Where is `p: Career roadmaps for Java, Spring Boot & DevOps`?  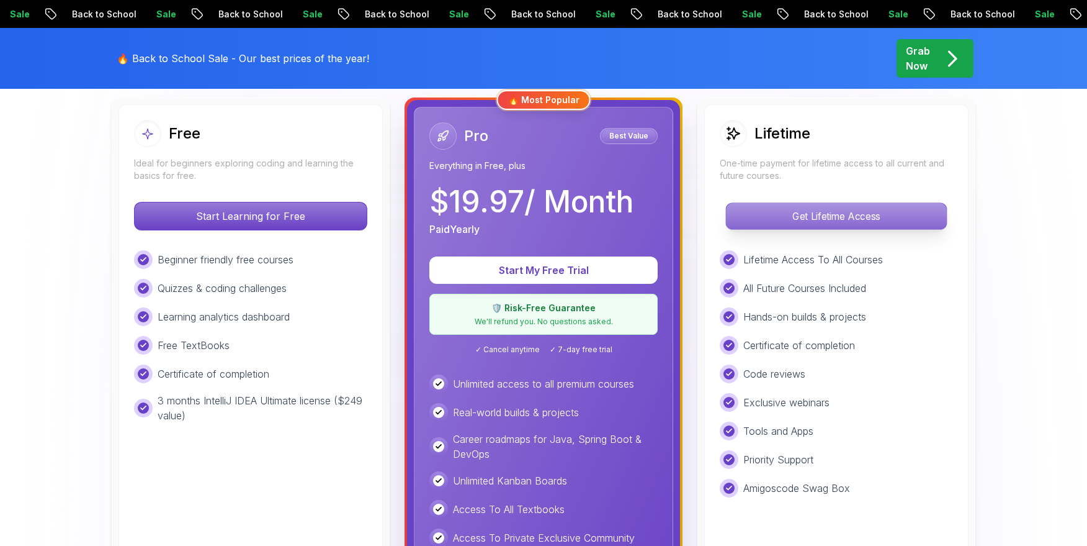
p: Career roadmaps for Java, Spring Boot & DevOps is located at coordinates (555, 446).